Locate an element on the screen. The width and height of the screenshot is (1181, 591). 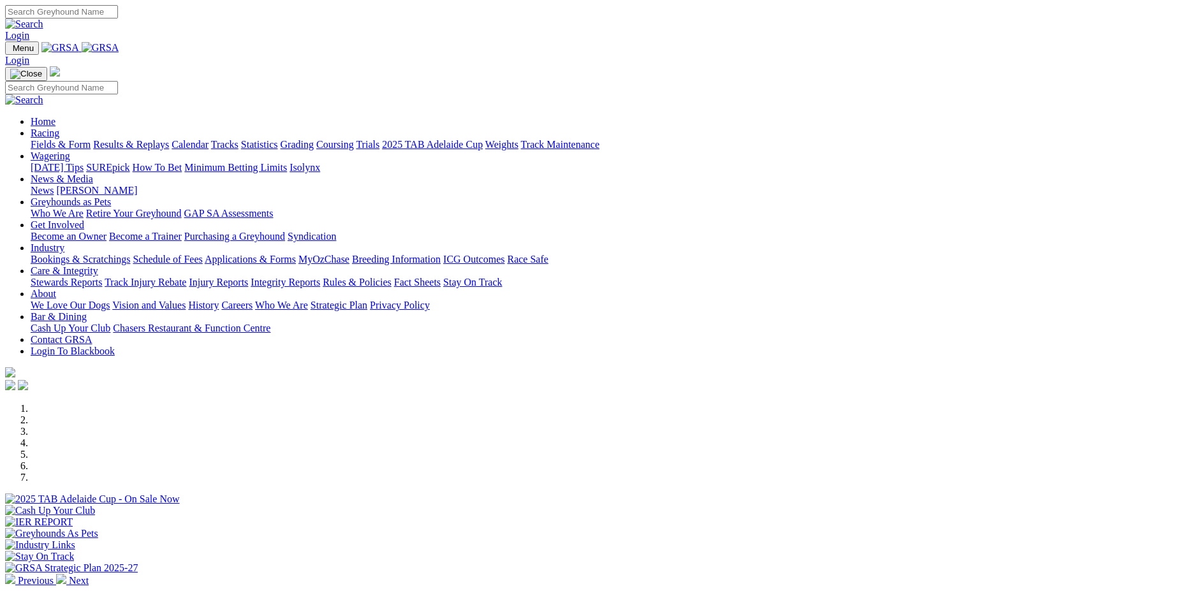
a: Industry is located at coordinates (47, 247).